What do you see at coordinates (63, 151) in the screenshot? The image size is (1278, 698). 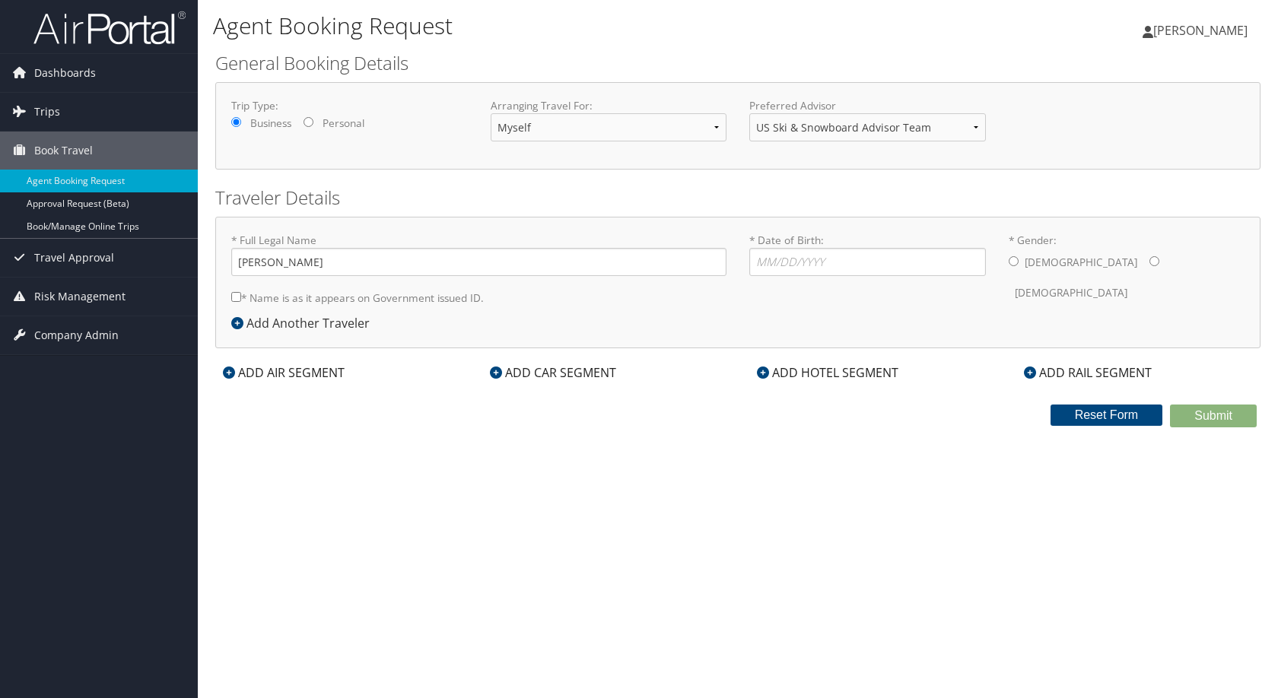 I see `span: Book Travel` at bounding box center [63, 151].